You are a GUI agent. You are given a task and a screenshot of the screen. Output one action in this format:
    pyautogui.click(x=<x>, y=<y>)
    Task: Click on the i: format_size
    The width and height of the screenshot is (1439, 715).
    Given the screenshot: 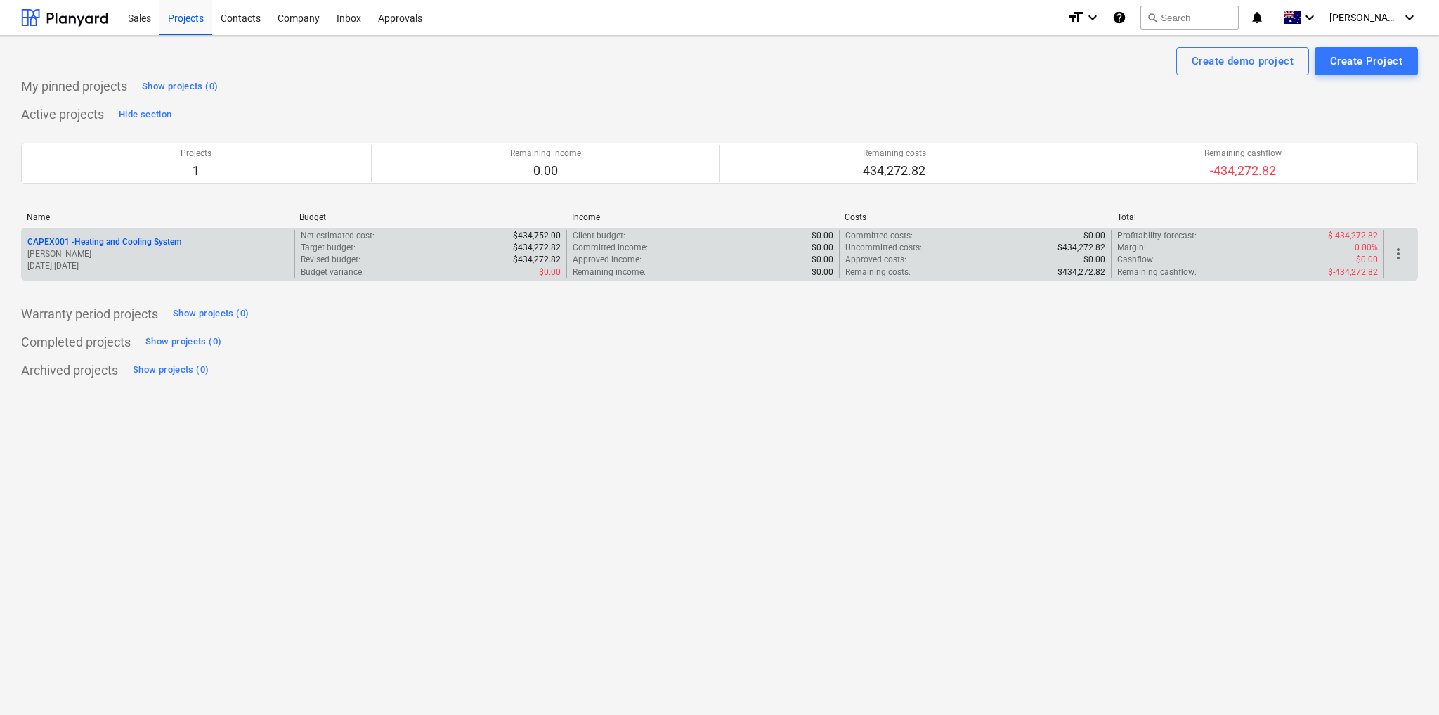 What is the action you would take?
    pyautogui.click(x=1076, y=18)
    